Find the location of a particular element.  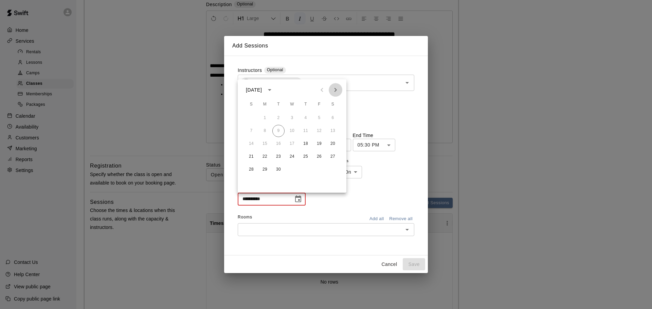

span: Tuesday is located at coordinates (279, 105).